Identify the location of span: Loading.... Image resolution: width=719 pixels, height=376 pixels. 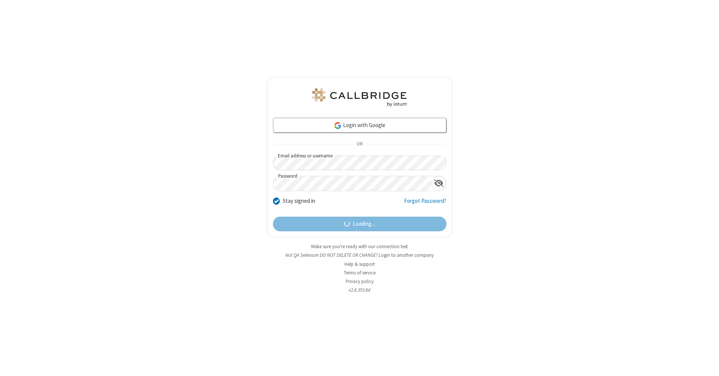
(364, 224).